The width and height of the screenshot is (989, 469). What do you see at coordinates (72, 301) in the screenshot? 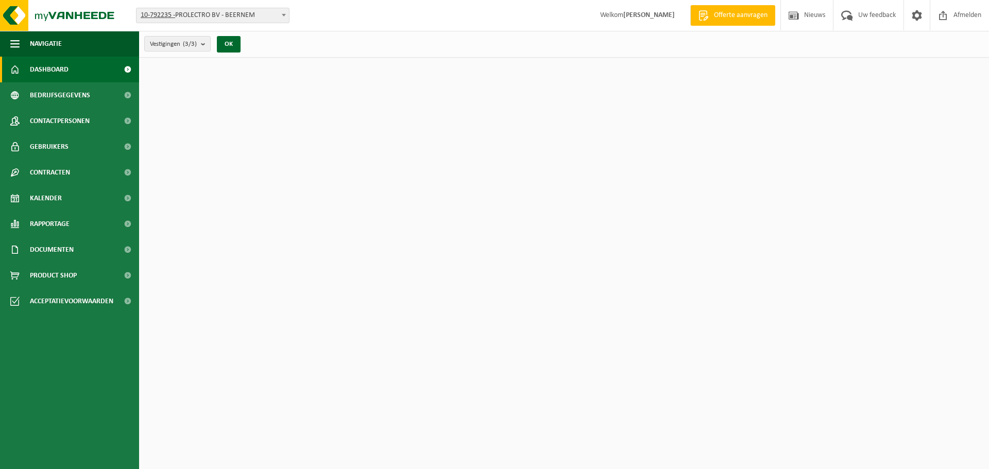
I see `span: Acceptatievoorwaarden` at bounding box center [72, 301].